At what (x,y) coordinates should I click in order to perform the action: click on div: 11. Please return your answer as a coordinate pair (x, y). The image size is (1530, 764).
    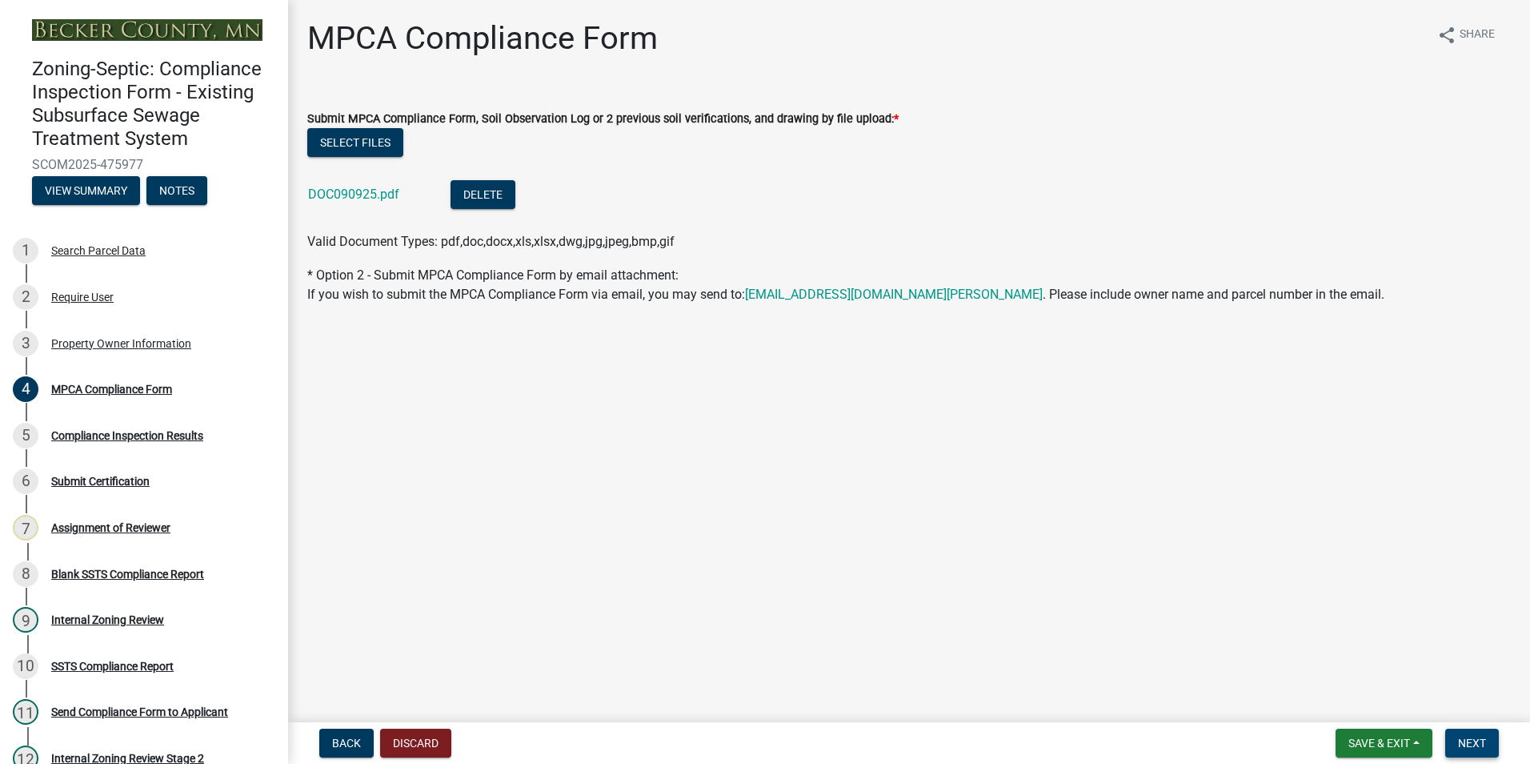
    Looking at the image, I should click on (26, 712).